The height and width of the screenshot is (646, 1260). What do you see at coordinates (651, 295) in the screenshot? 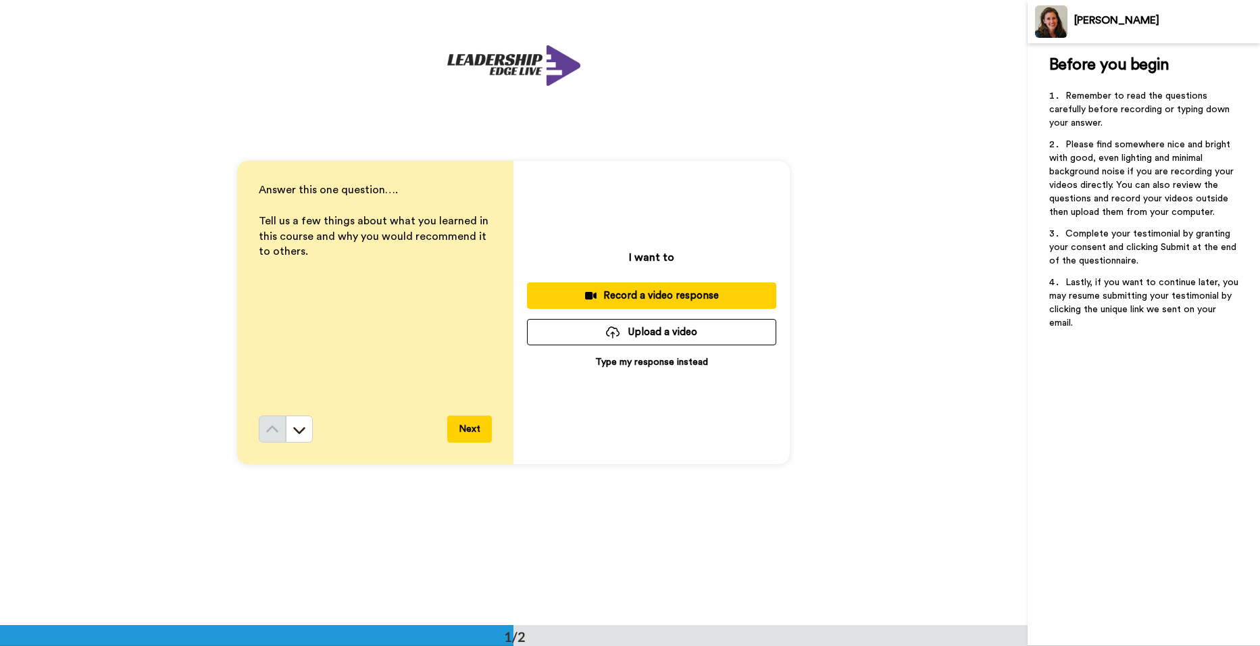
I see `div: Record a video response` at bounding box center [651, 295].